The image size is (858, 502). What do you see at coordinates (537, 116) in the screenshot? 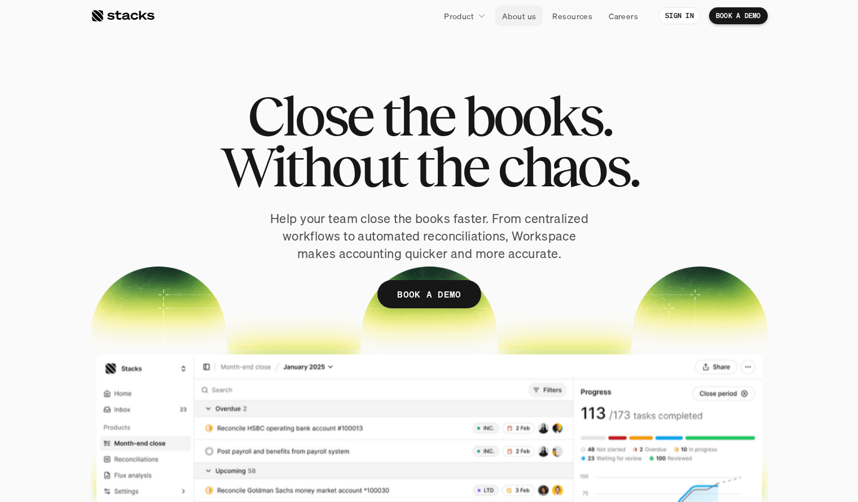
I see `span: books.` at bounding box center [537, 116].